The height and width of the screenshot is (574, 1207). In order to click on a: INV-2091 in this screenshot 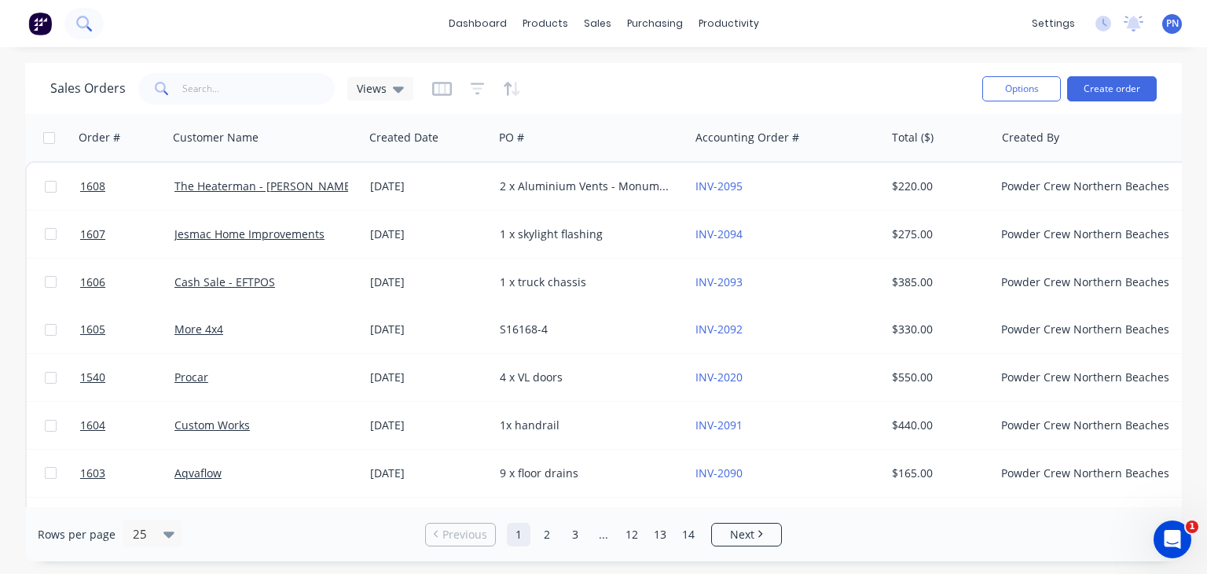, I will do `click(719, 424)`.